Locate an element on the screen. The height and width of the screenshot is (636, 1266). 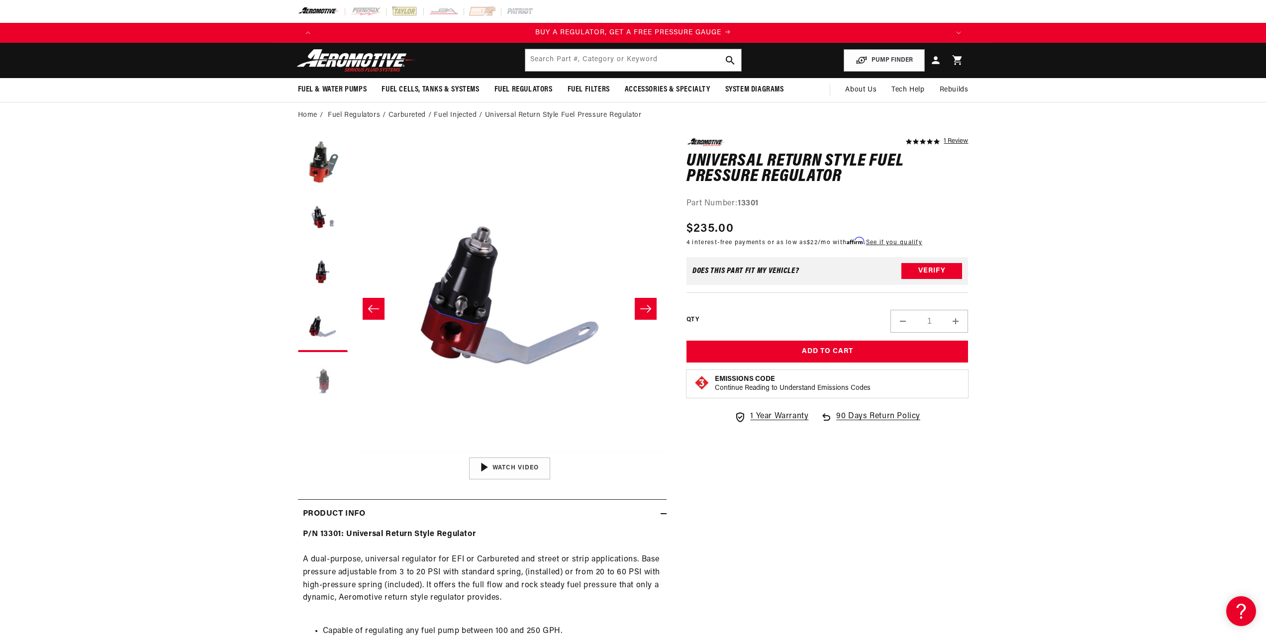
div: Part Number: is located at coordinates (828, 204).